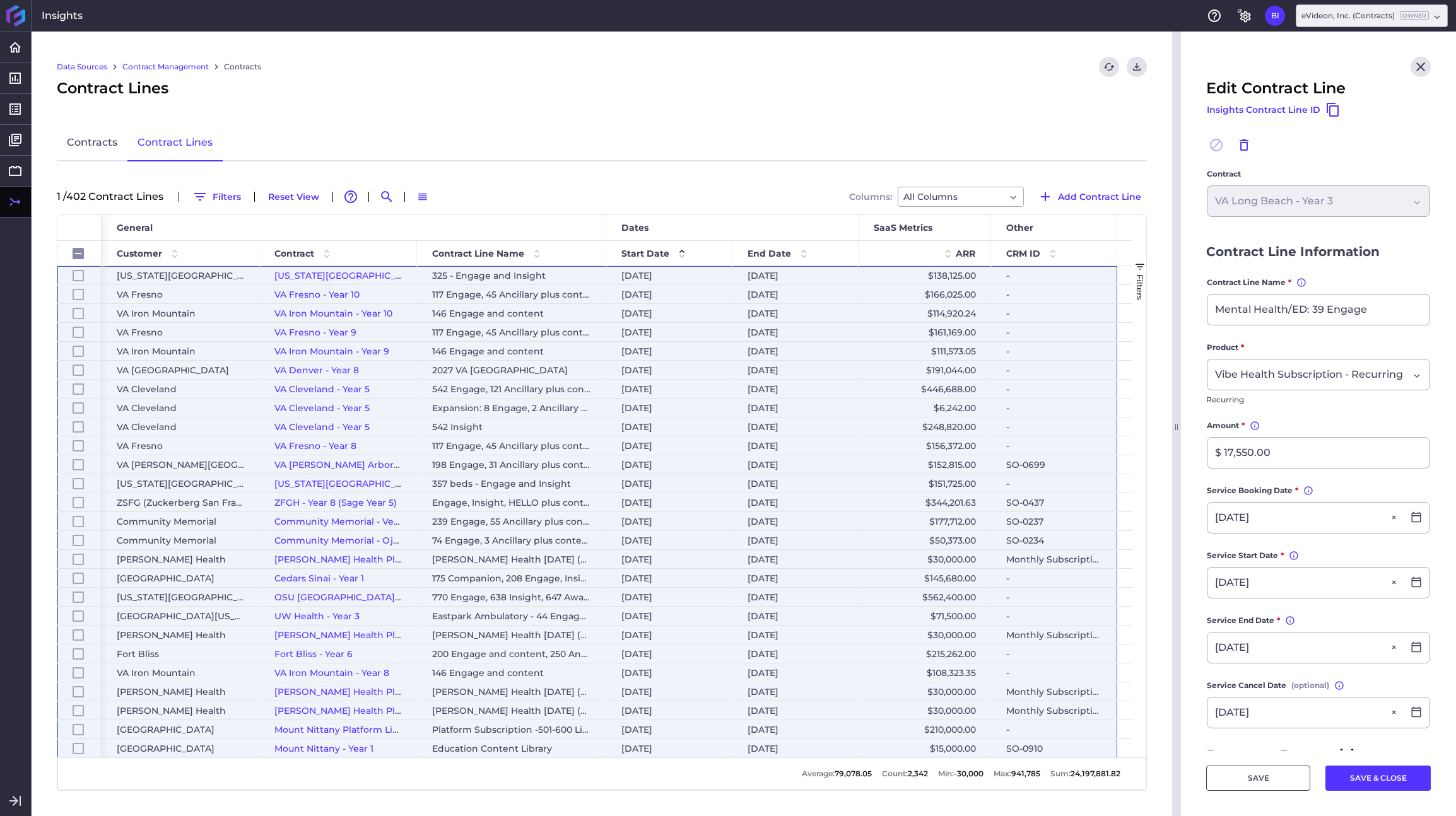 The width and height of the screenshot is (1456, 816). I want to click on div: $138,125.00, so click(924, 275).